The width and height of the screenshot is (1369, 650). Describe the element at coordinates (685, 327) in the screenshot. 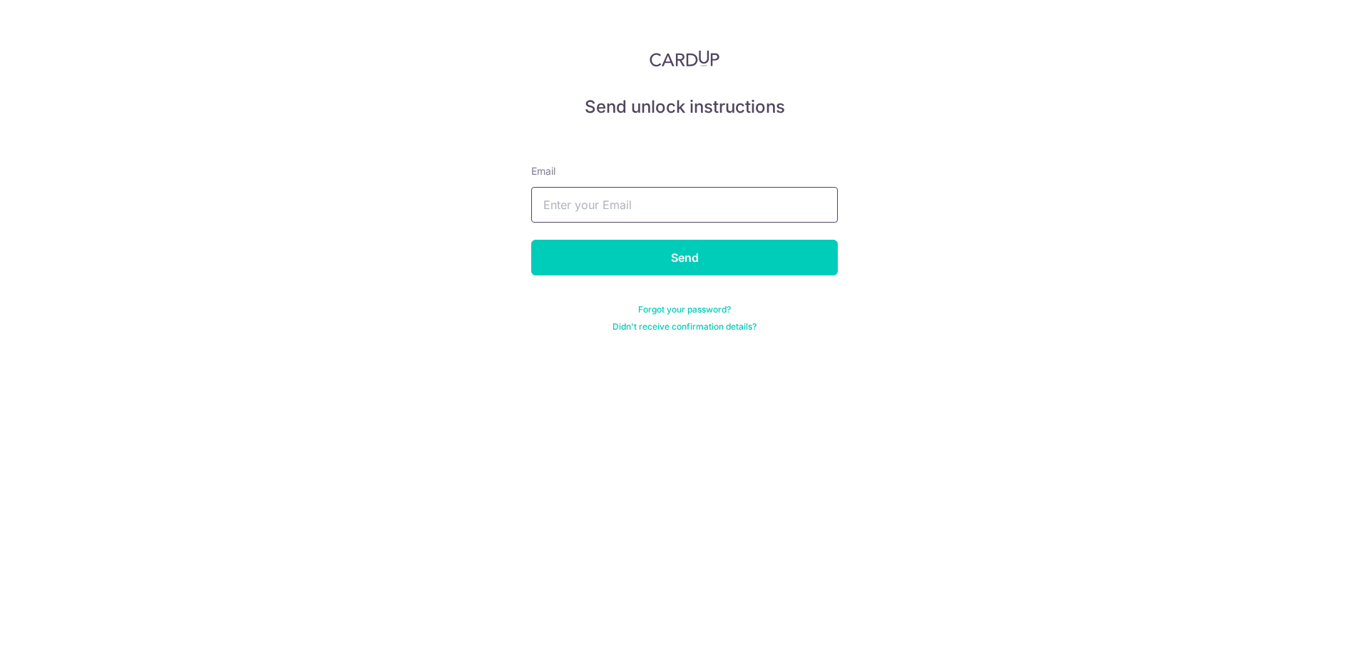

I see `a: Didn't receive confirmation details?` at that location.